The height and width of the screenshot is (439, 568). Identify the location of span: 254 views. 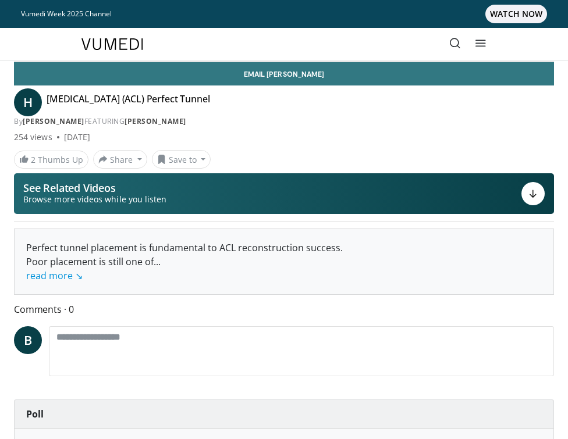
(33, 137).